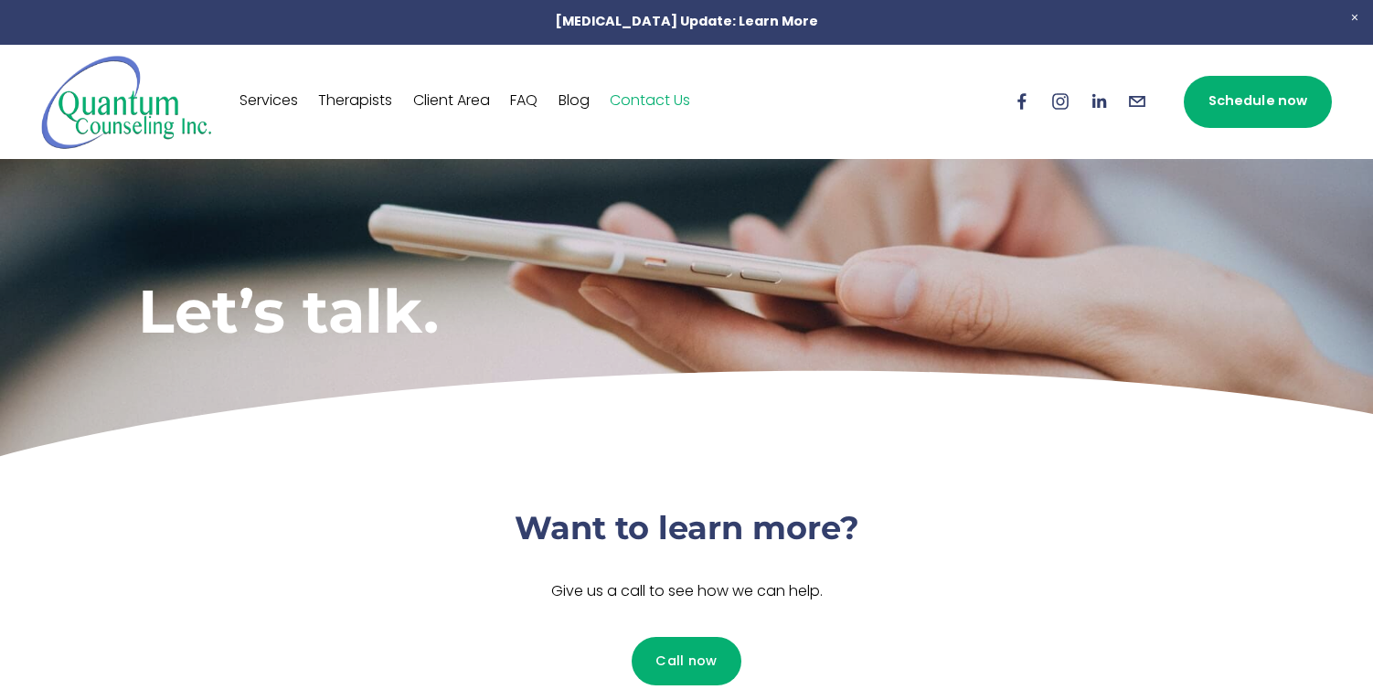 The image size is (1373, 700). What do you see at coordinates (549, 311) in the screenshot?
I see `h1: Let’s talk.` at bounding box center [549, 311].